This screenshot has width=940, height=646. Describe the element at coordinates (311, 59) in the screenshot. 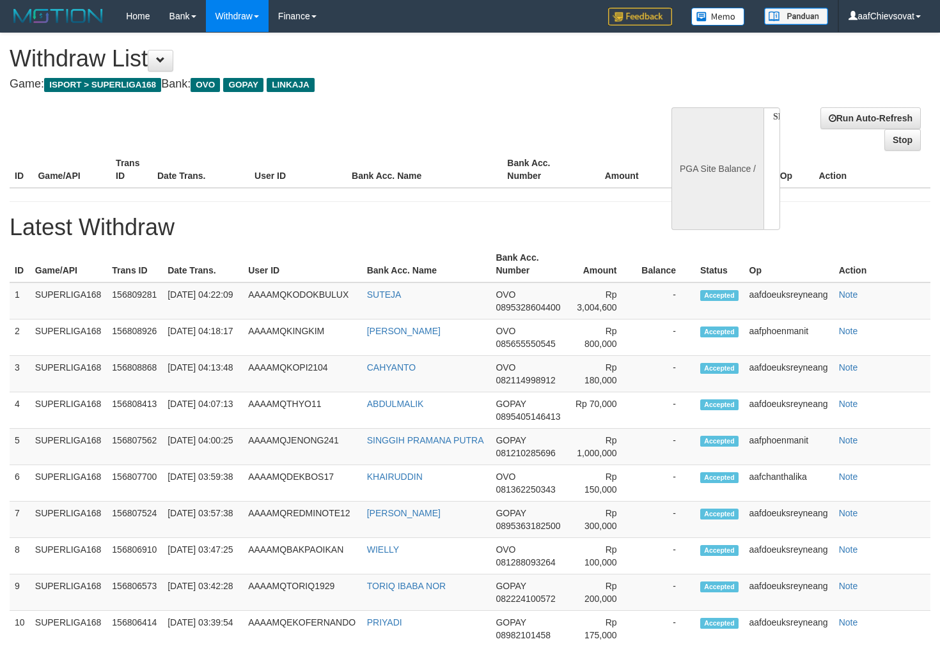

I see `h1: Withdraw List` at that location.